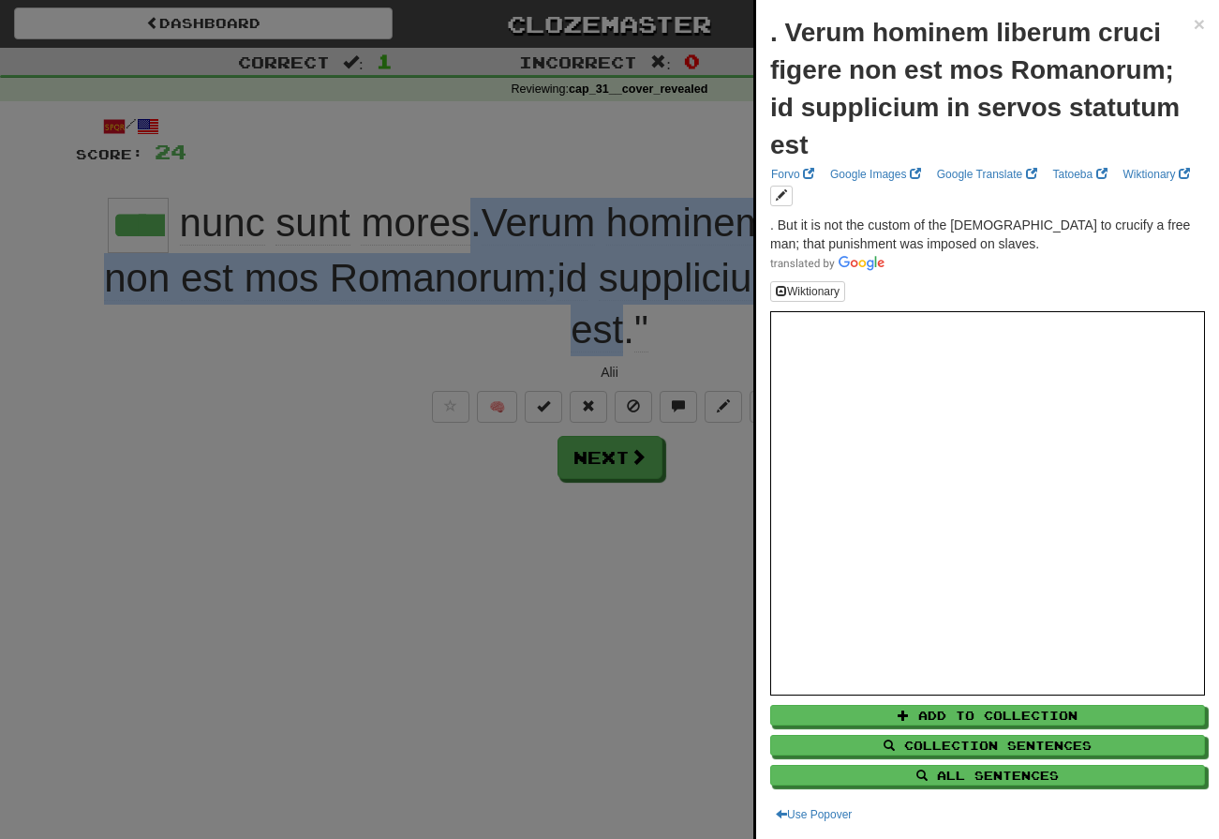  What do you see at coordinates (1199, 23) in the screenshot?
I see `button: Close` at bounding box center [1199, 23].